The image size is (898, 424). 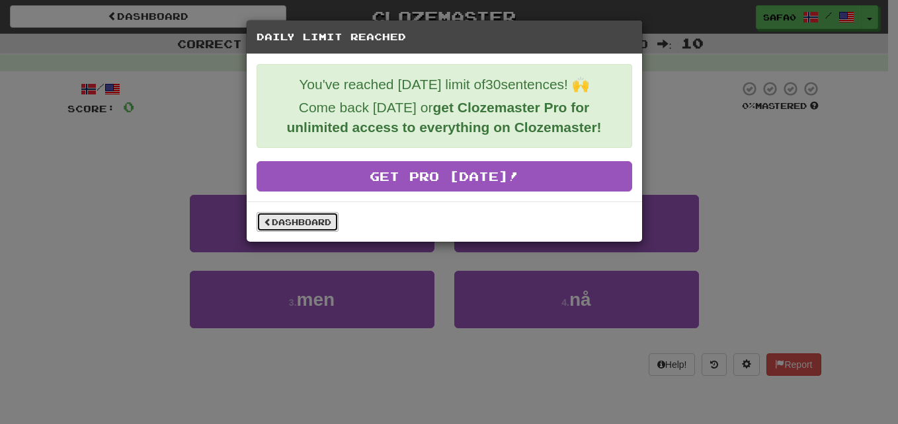 What do you see at coordinates (297, 222) in the screenshot?
I see `a: Dashboard` at bounding box center [297, 222].